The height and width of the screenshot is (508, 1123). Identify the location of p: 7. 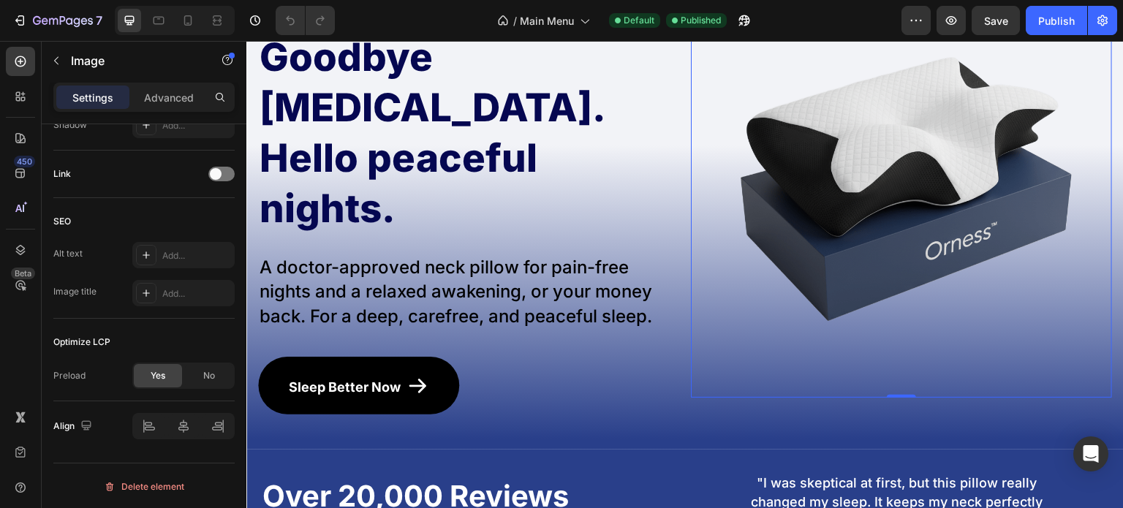
(99, 20).